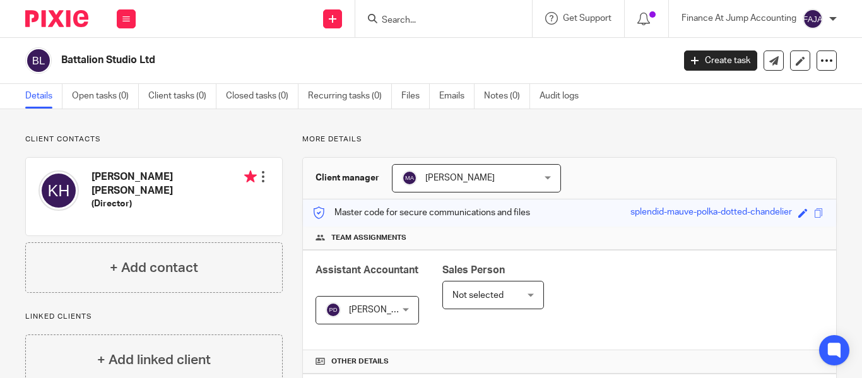 The image size is (862, 378). I want to click on p: Client contacts, so click(154, 139).